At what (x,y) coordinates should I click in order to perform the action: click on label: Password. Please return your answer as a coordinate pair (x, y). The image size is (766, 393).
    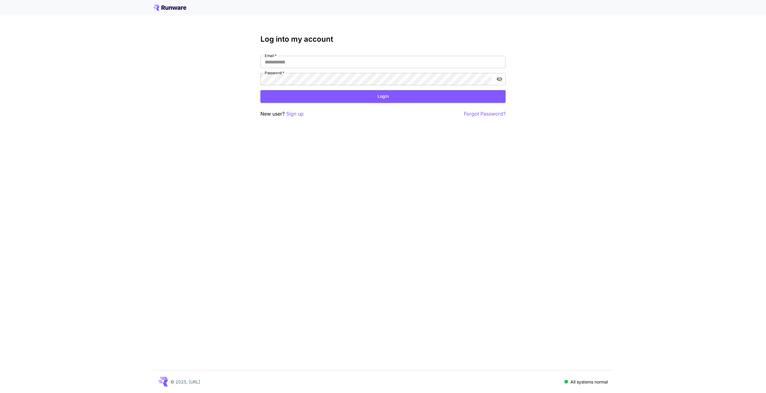
    Looking at the image, I should click on (275, 73).